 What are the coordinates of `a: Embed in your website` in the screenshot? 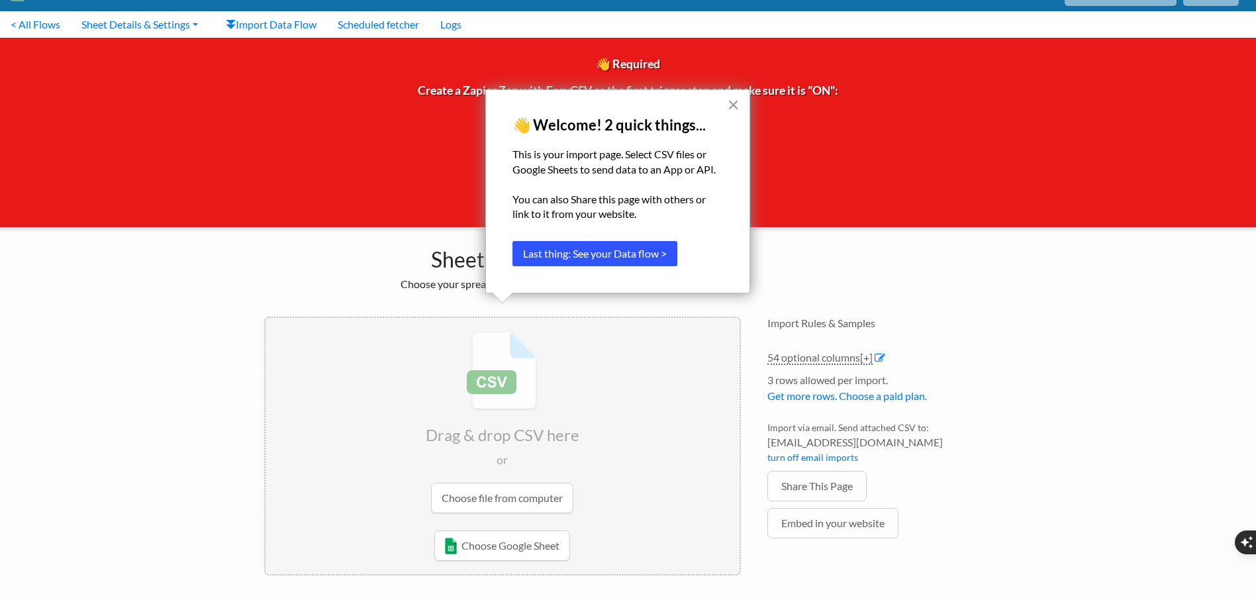 It's located at (833, 523).